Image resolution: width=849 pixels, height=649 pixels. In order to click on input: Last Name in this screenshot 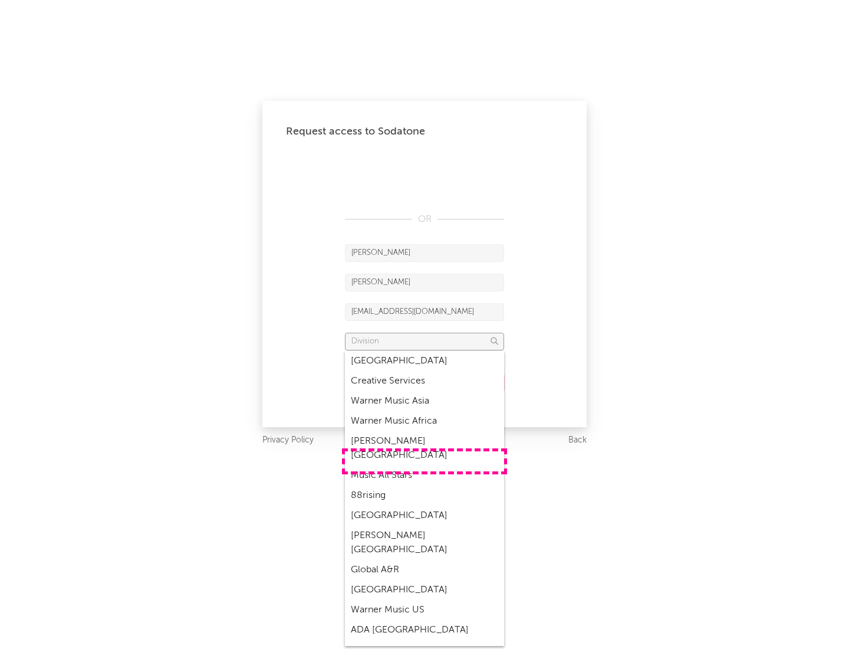, I will do `click(425, 283)`.